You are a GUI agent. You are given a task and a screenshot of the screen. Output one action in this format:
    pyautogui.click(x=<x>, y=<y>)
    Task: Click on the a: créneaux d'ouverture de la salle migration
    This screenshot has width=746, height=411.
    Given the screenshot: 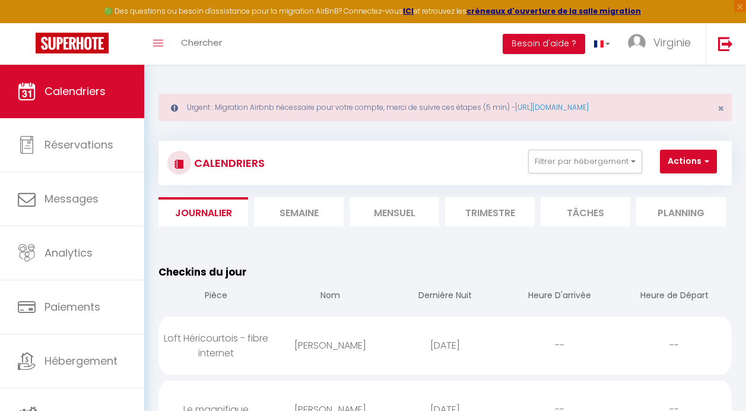 What is the action you would take?
    pyautogui.click(x=554, y=11)
    